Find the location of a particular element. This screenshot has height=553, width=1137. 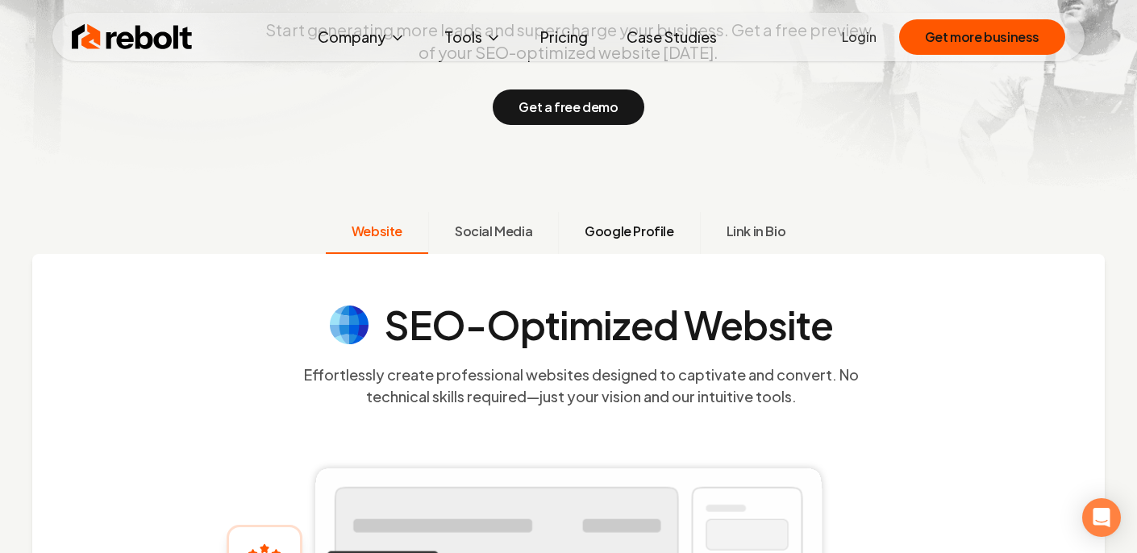

button: Link in Bio is located at coordinates (755, 233).